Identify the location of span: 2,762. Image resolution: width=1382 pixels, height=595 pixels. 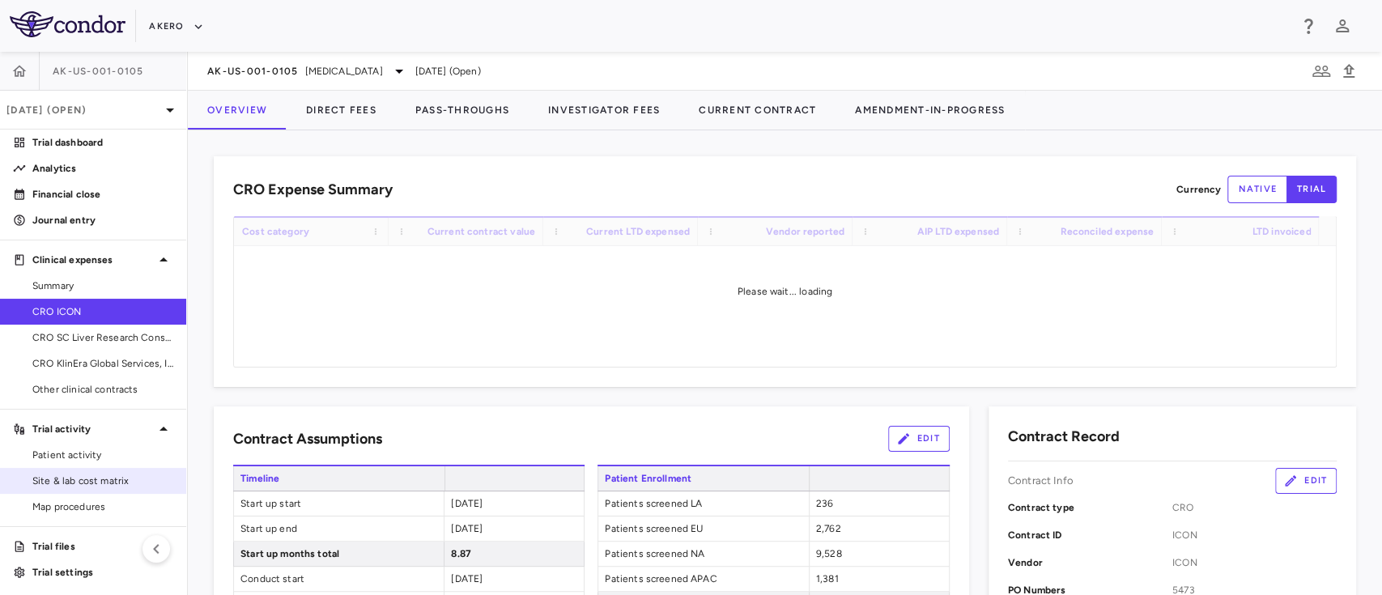
(828, 529).